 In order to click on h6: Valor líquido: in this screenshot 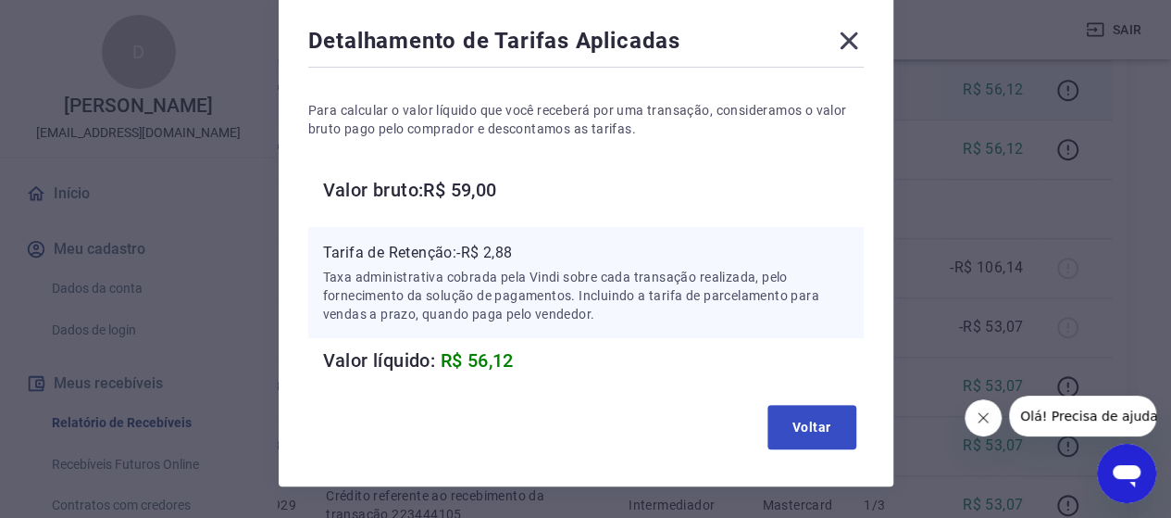, I will do `click(593, 360)`.